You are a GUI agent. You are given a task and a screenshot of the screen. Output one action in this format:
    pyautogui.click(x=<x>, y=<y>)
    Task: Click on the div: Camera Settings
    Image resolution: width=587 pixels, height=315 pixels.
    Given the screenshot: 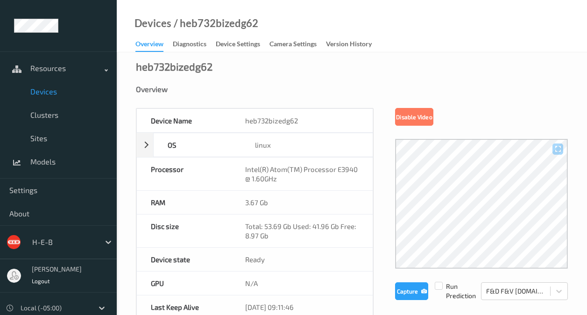 What is the action you would take?
    pyautogui.click(x=293, y=45)
    